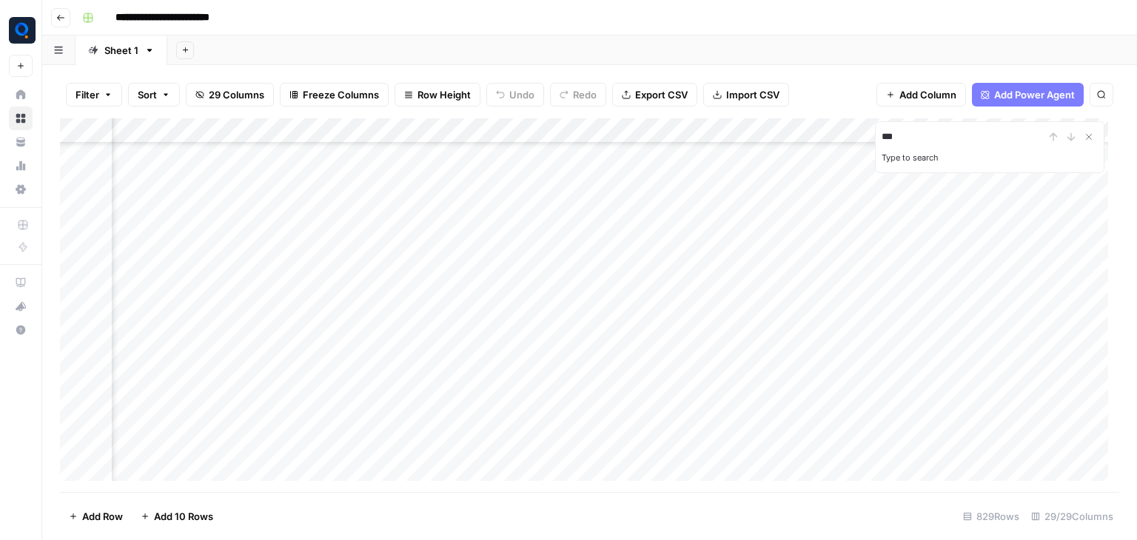  I want to click on span: Sort, so click(147, 95).